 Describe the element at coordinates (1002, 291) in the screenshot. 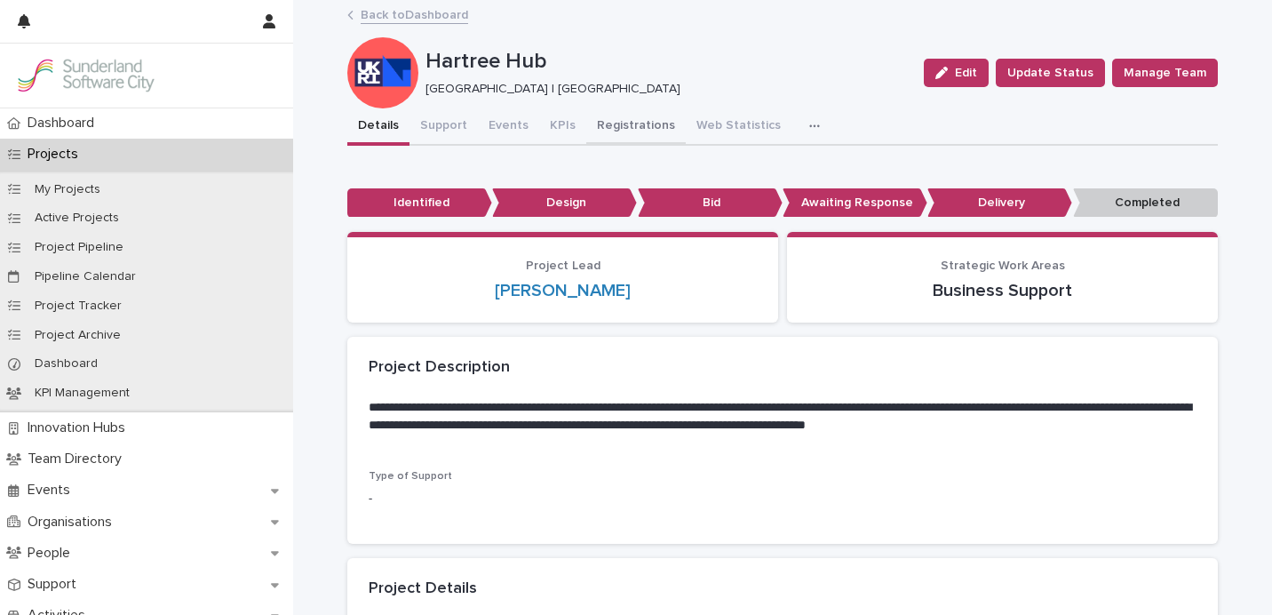

I see `p: Business Support` at that location.